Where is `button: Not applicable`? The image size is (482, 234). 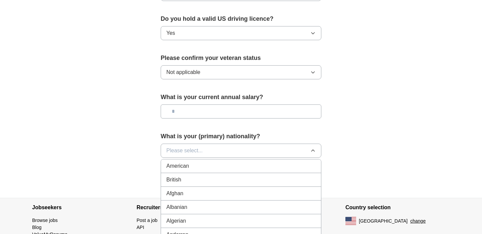 button: Not applicable is located at coordinates (241, 72).